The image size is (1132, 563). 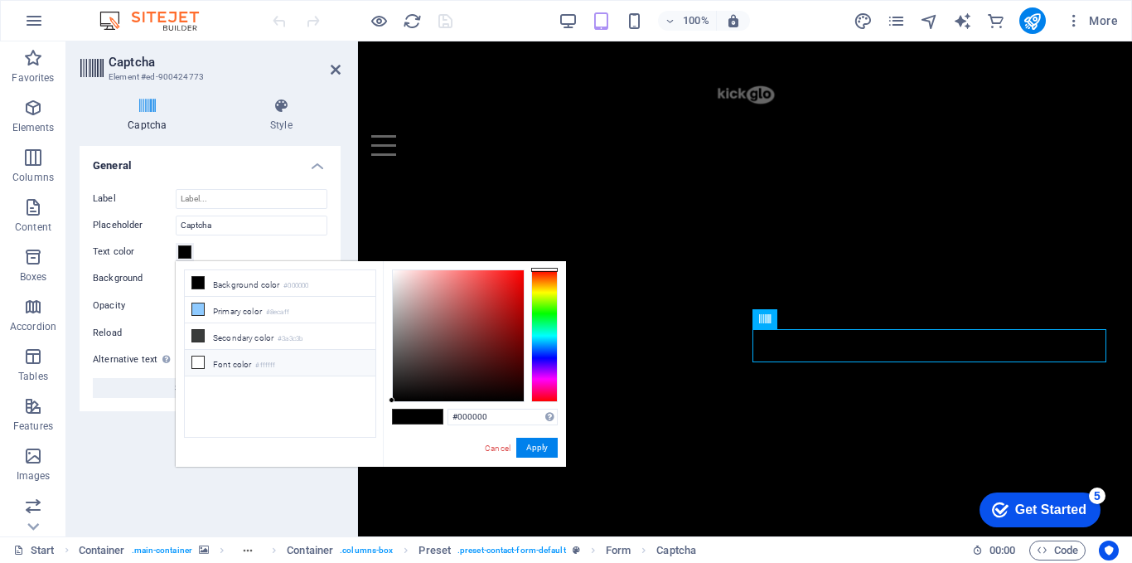 What do you see at coordinates (497, 448) in the screenshot?
I see `a: Cancel` at bounding box center [497, 448].